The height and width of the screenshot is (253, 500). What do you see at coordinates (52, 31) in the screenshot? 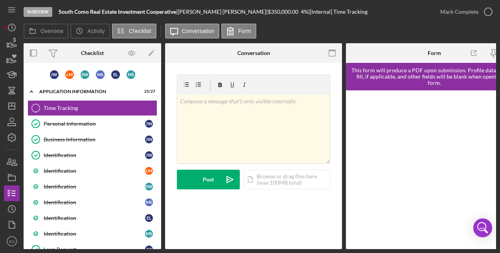
I see `label: Overview` at bounding box center [52, 31].